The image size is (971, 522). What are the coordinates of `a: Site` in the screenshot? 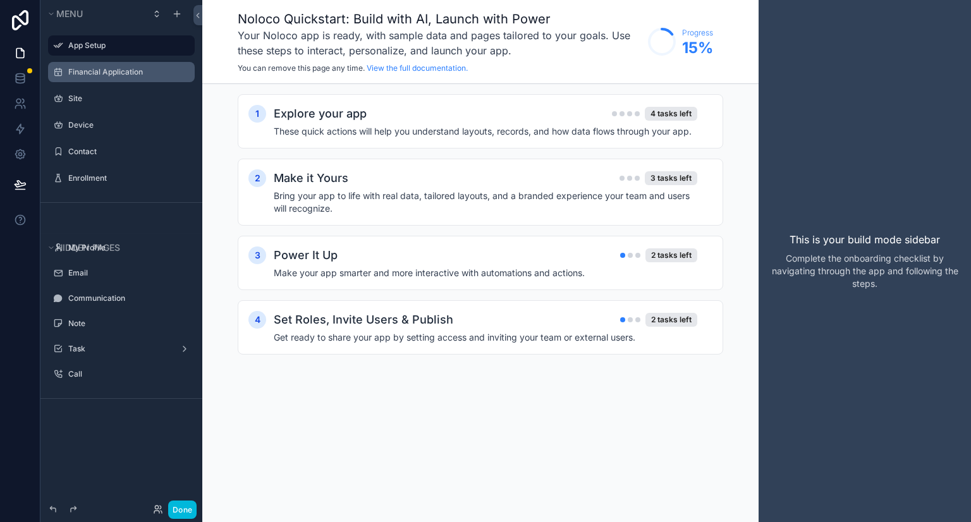 It's located at (128, 99).